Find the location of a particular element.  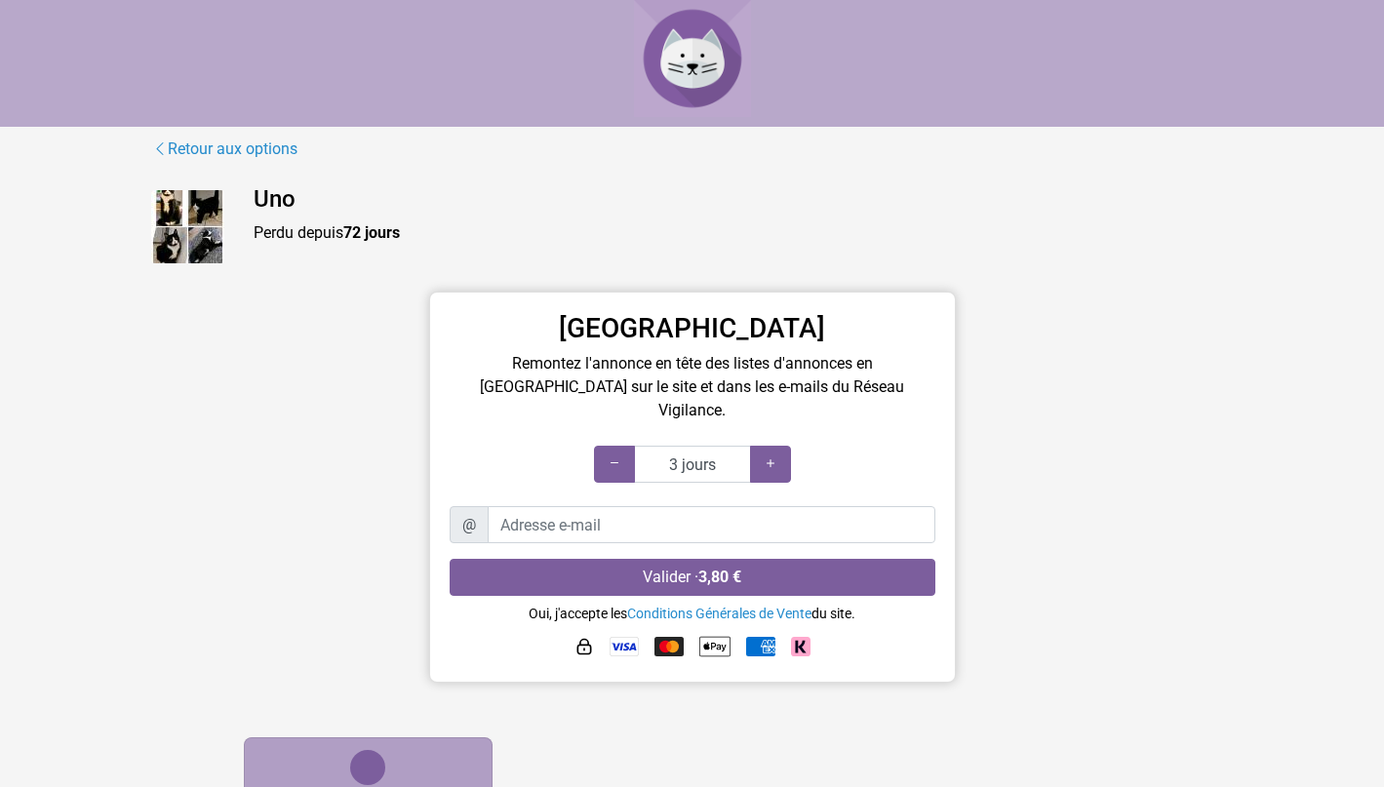

a: Retour aux options is located at coordinates (224, 149).